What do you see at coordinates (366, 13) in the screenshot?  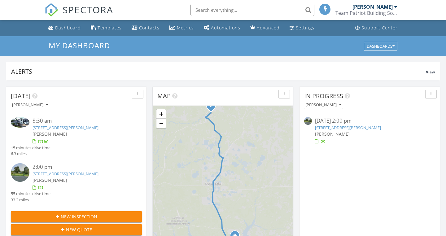 I see `div: Team Patriot Building Solutions` at bounding box center [366, 13].